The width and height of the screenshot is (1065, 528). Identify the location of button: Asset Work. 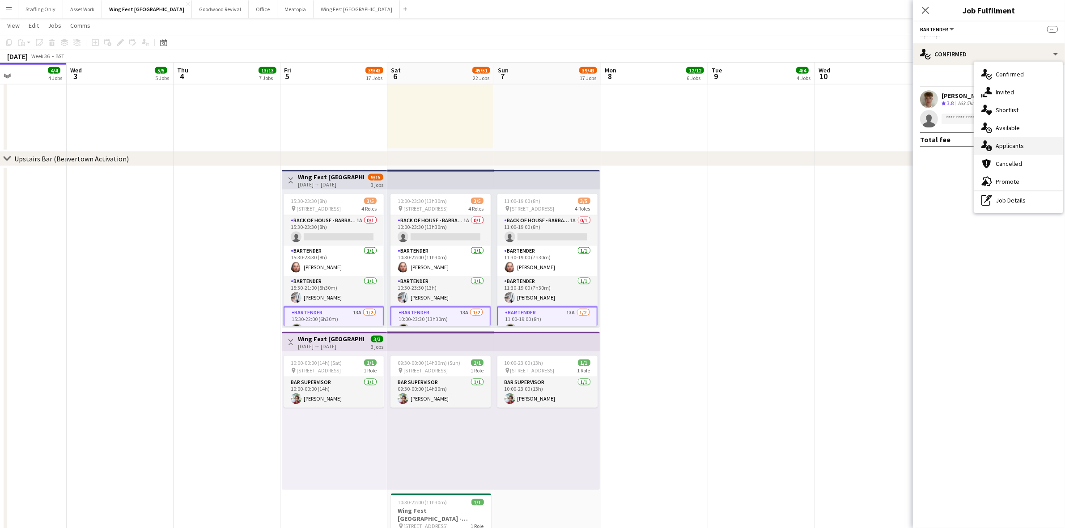
(82, 9).